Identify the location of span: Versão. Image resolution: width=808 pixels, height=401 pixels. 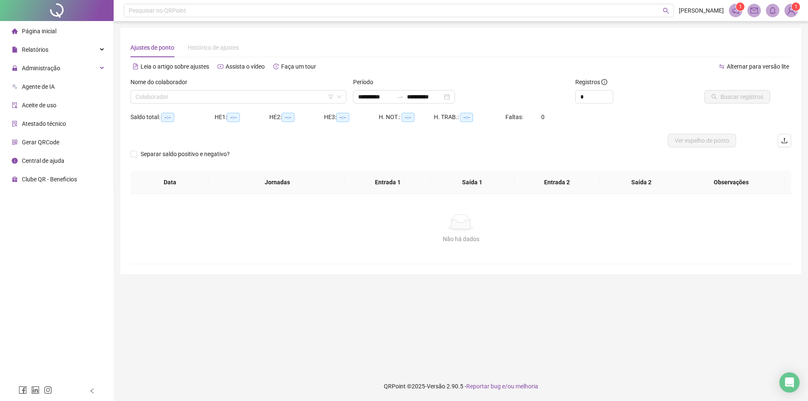
(436, 386).